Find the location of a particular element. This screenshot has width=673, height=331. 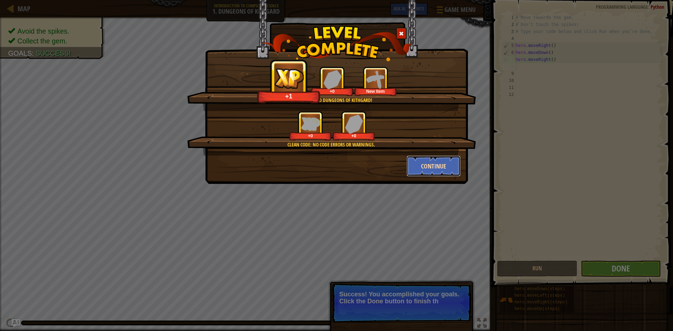

img: portrait.png is located at coordinates (375, 79).